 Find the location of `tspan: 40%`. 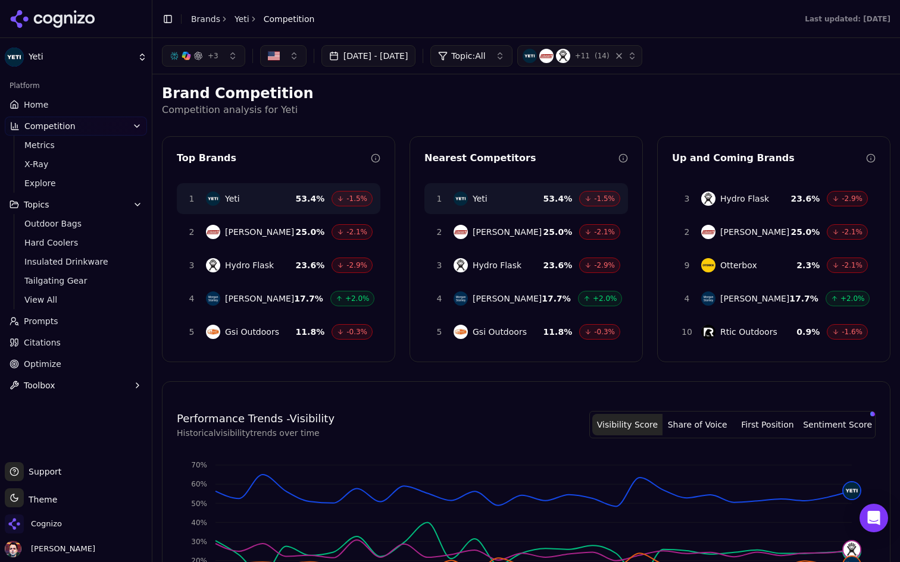

tspan: 40% is located at coordinates (199, 523).